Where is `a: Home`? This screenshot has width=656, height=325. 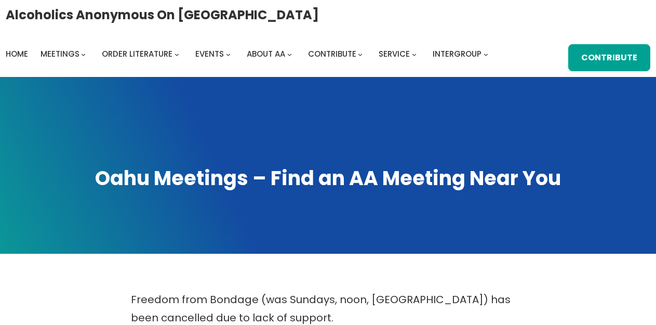
a: Home is located at coordinates (17, 54).